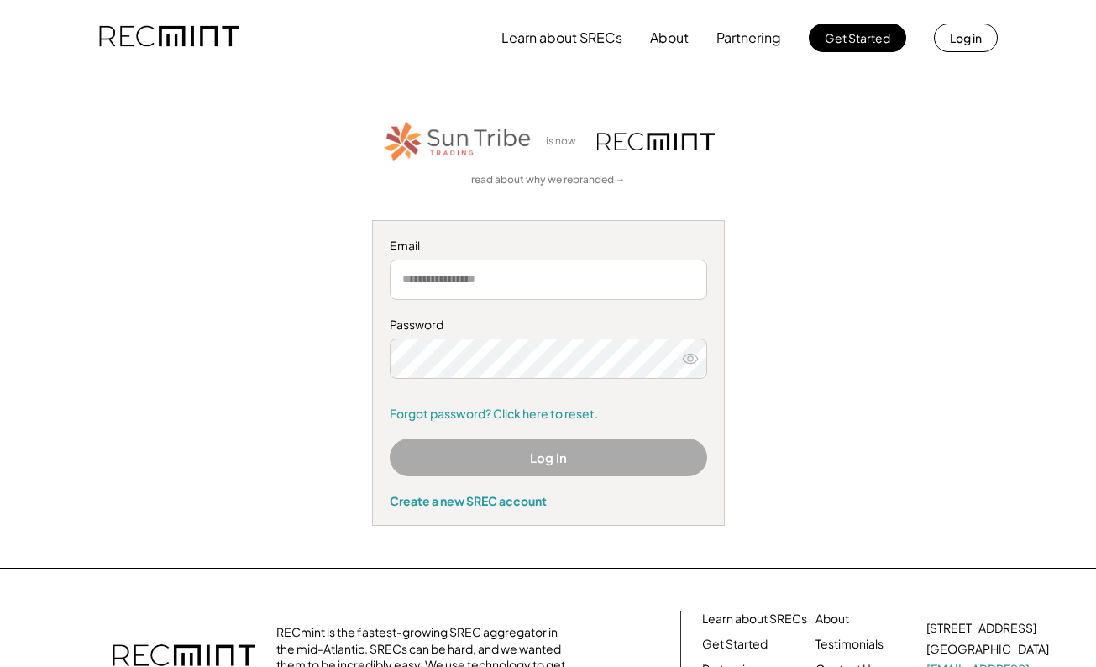  Describe the element at coordinates (832, 619) in the screenshot. I see `a: About` at that location.